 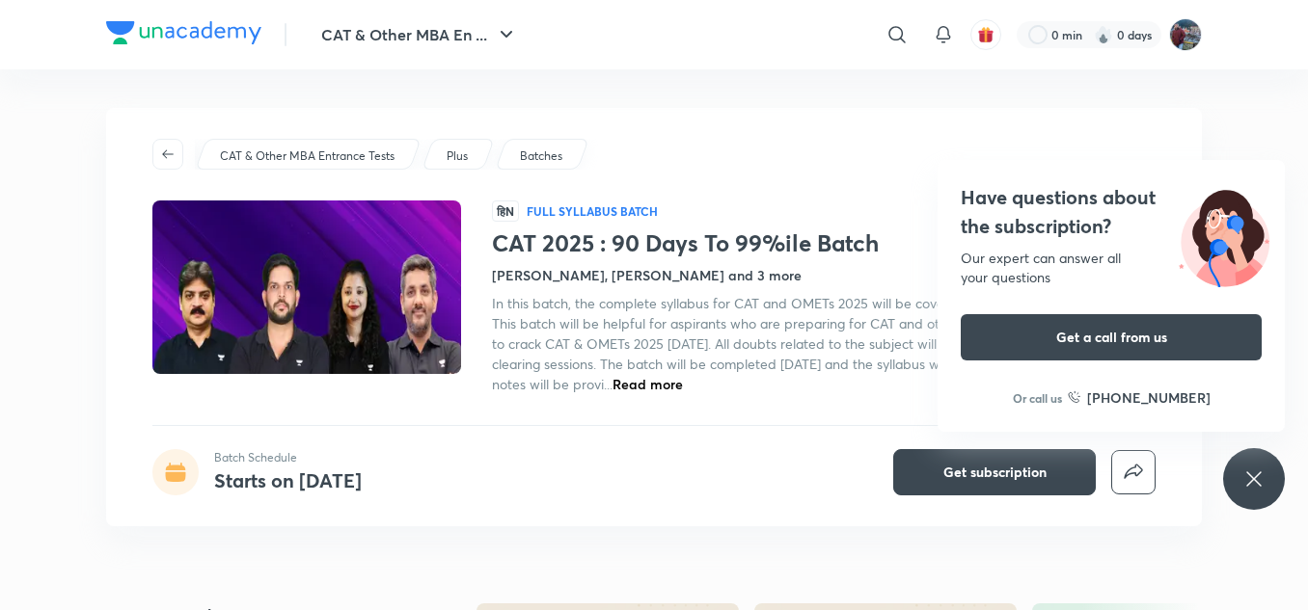 I want to click on img: ttu_illustration_new.svg, so click(x=1224, y=235).